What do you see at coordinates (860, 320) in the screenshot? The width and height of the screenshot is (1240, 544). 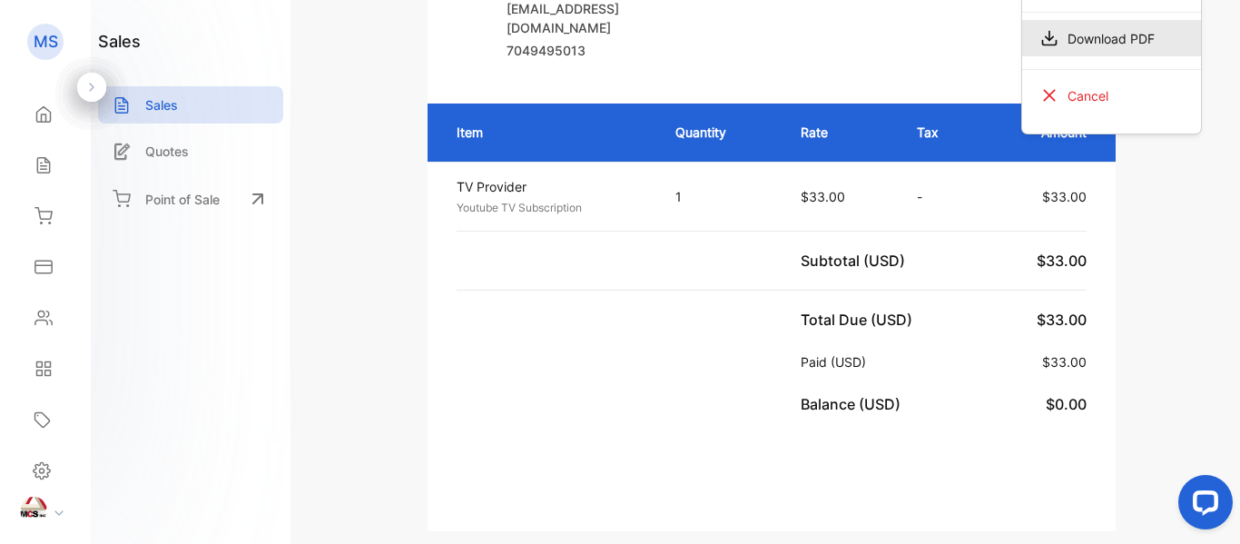 I see `p: Total Due (USD)` at bounding box center [860, 320].